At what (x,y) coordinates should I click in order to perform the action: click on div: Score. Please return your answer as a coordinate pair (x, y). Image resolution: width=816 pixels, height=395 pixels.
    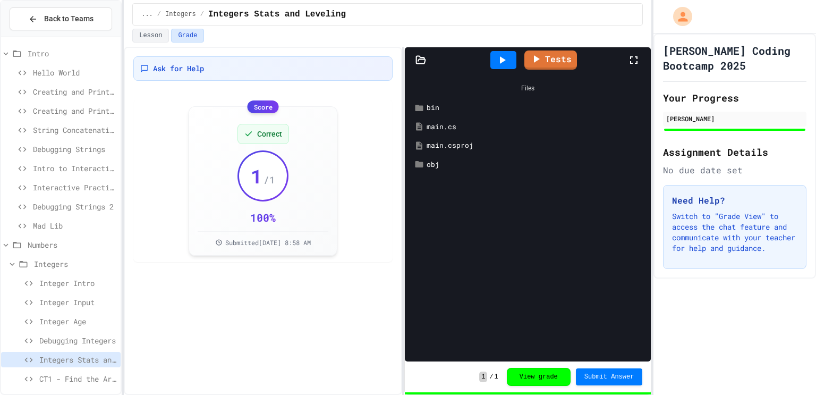
    Looking at the image, I should click on (263, 107).